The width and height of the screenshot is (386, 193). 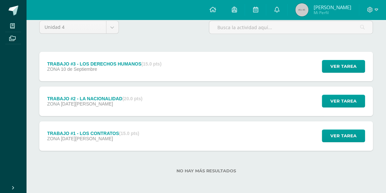 I want to click on input: Busca la actividad aquí..., so click(x=291, y=27).